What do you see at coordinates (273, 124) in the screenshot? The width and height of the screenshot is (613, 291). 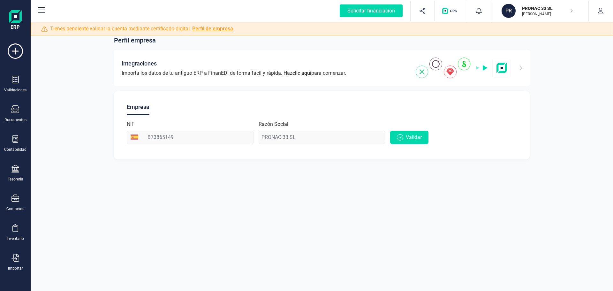 I see `label: Razón Social` at bounding box center [273, 124].